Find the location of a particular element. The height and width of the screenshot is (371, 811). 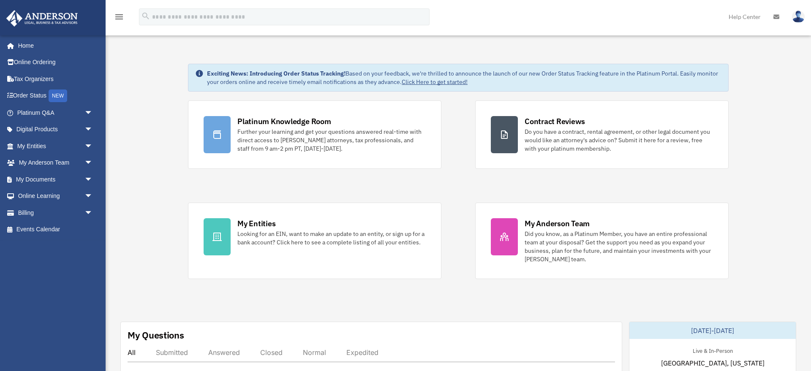

div: Live & In-Person is located at coordinates (712, 350).